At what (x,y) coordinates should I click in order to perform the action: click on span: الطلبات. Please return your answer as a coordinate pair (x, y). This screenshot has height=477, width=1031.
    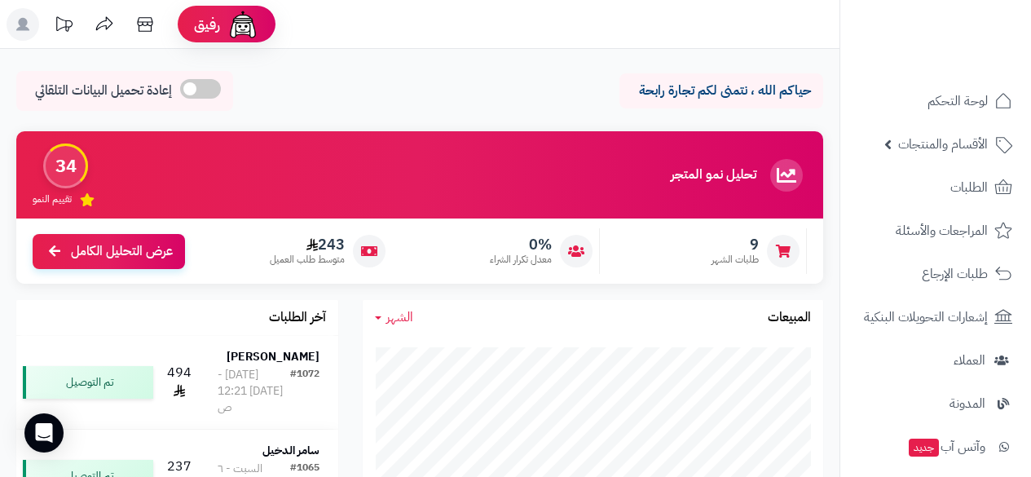
    Looking at the image, I should click on (969, 187).